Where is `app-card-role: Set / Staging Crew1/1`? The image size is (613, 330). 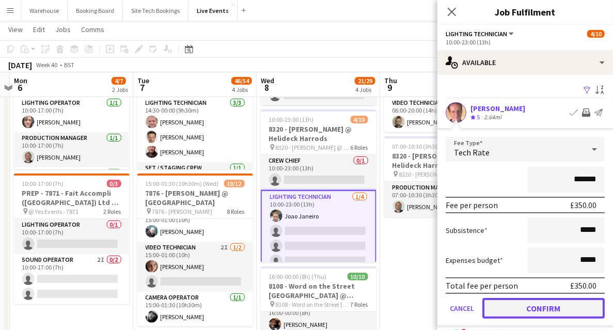
app-card-role: Set / Staging Crew1/1 is located at coordinates (195, 180).